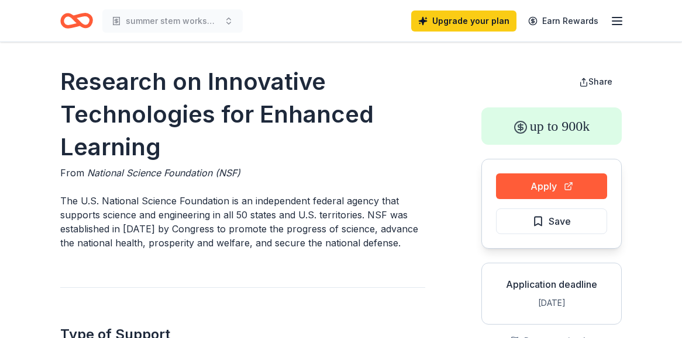 This screenshot has height=338, width=682. What do you see at coordinates (243, 115) in the screenshot?
I see `h1: Research on Innovative Technologies for Enhanced Learning` at bounding box center [243, 115].